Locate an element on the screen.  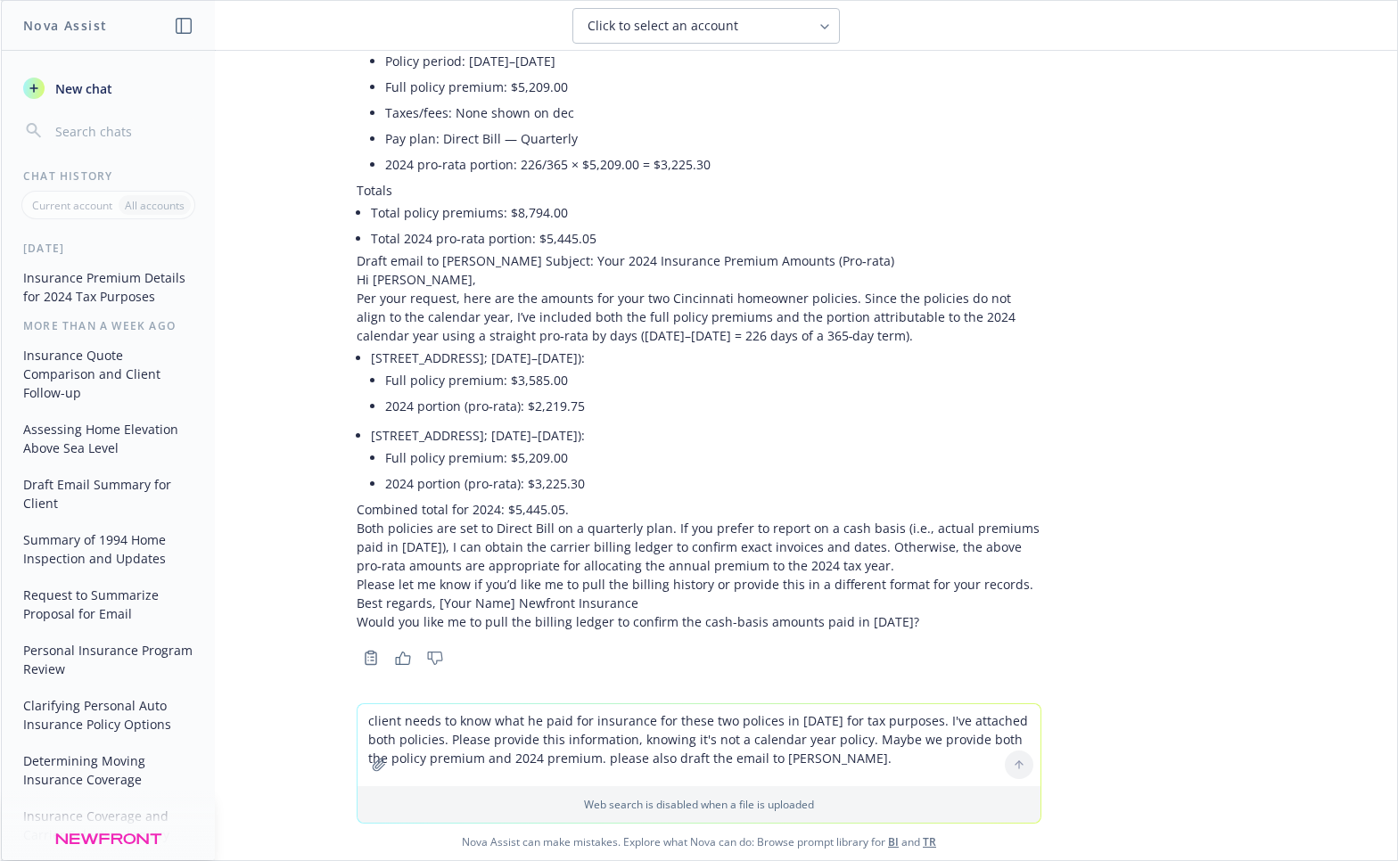
p: Current account is located at coordinates (72, 205).